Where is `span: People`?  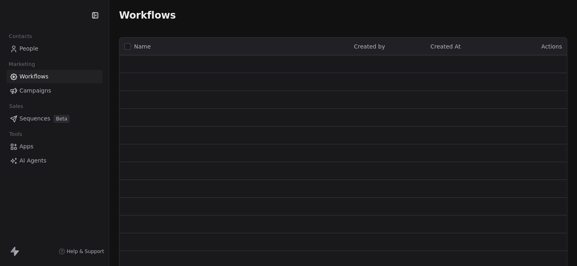
span: People is located at coordinates (29, 49).